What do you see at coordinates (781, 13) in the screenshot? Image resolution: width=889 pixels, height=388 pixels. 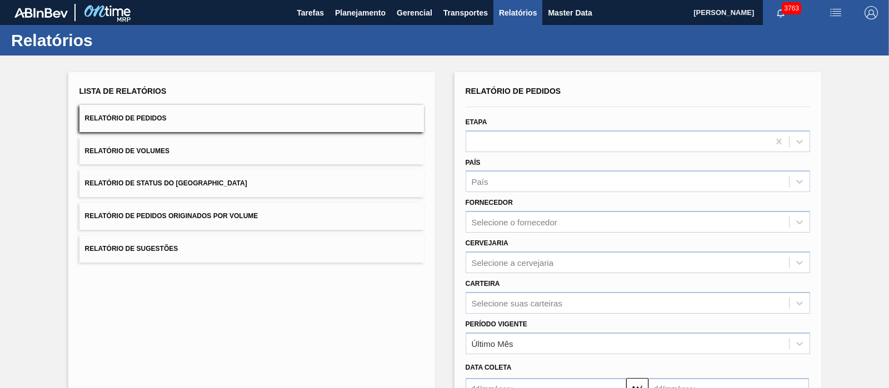 I see `button: Notificações` at bounding box center [781, 13].